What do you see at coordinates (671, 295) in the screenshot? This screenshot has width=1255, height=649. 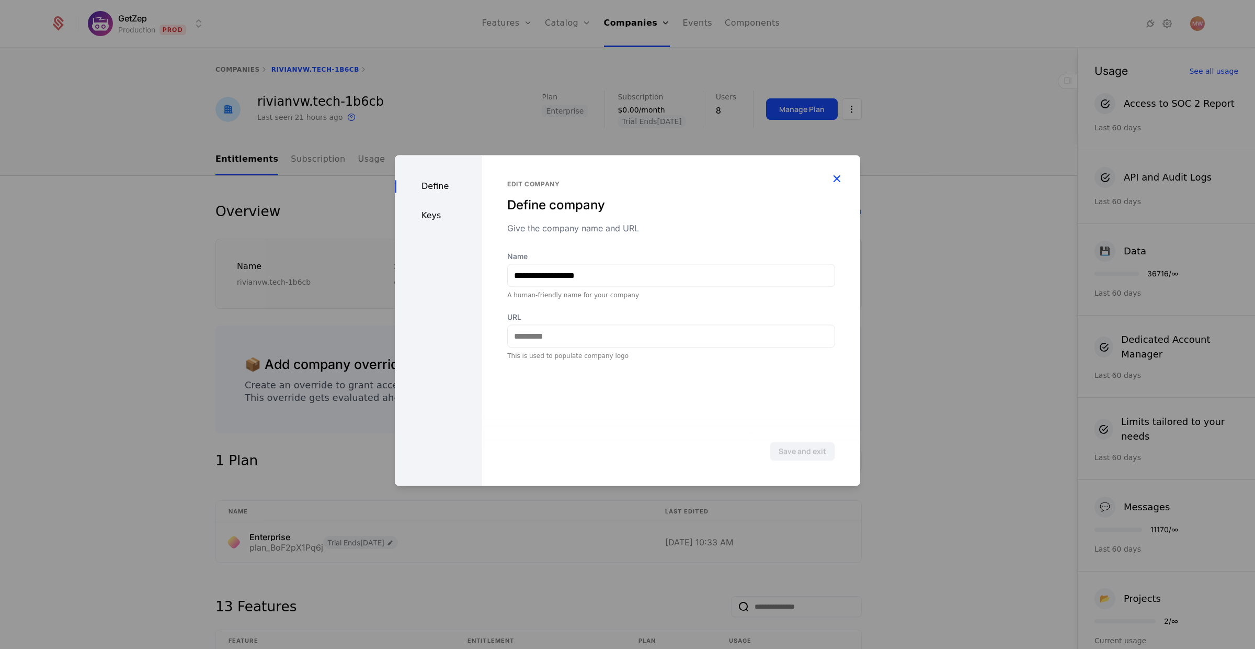 I see `div: A human-friendly name for your company` at bounding box center [671, 295].